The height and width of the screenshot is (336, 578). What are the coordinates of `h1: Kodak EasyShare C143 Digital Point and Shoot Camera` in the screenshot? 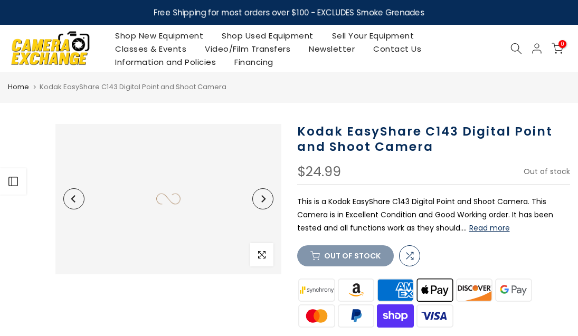 It's located at (434, 139).